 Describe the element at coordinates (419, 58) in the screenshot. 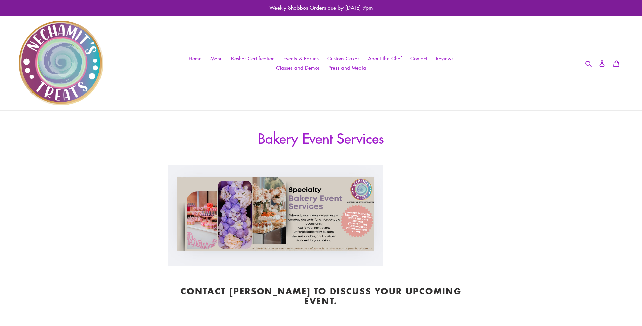

I see `a: Contact` at that location.